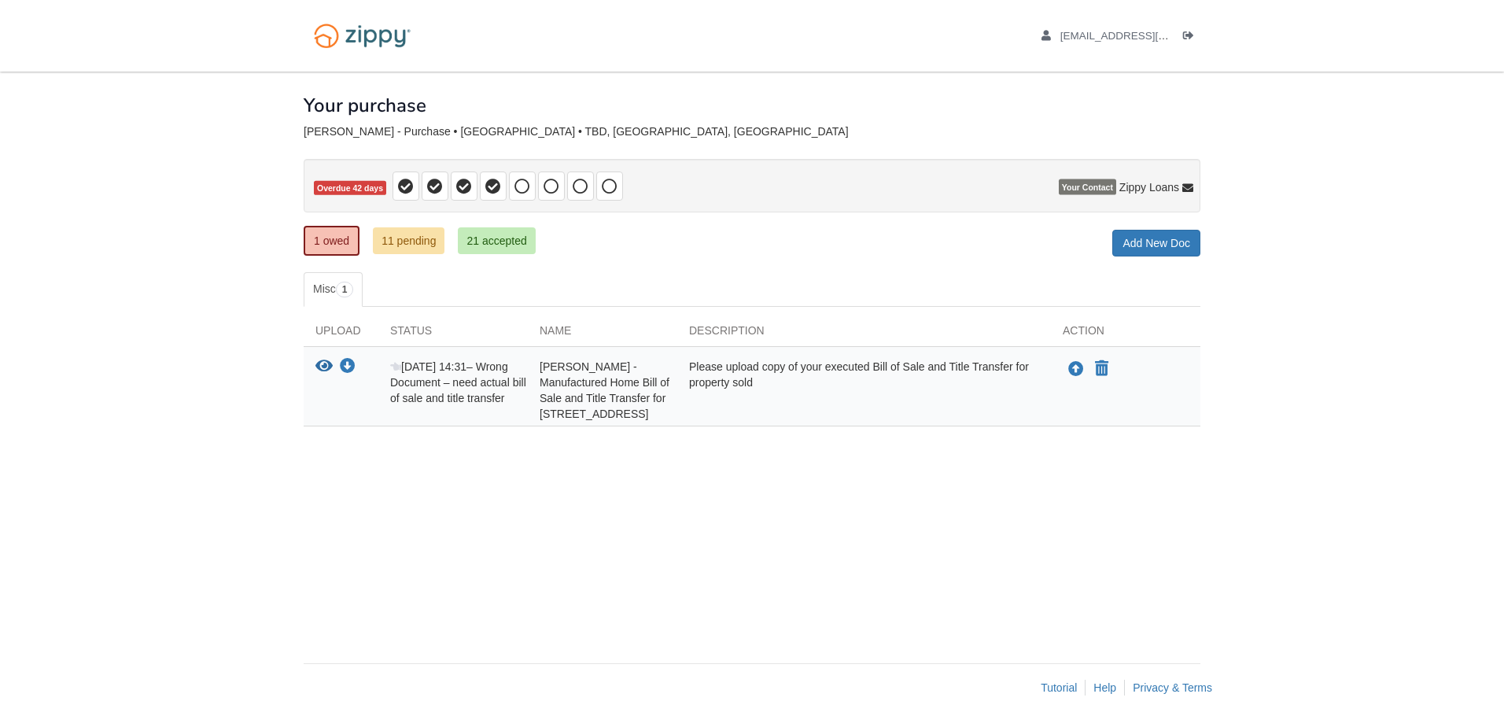 This screenshot has height=727, width=1504. I want to click on a: 1 owed, so click(331, 241).